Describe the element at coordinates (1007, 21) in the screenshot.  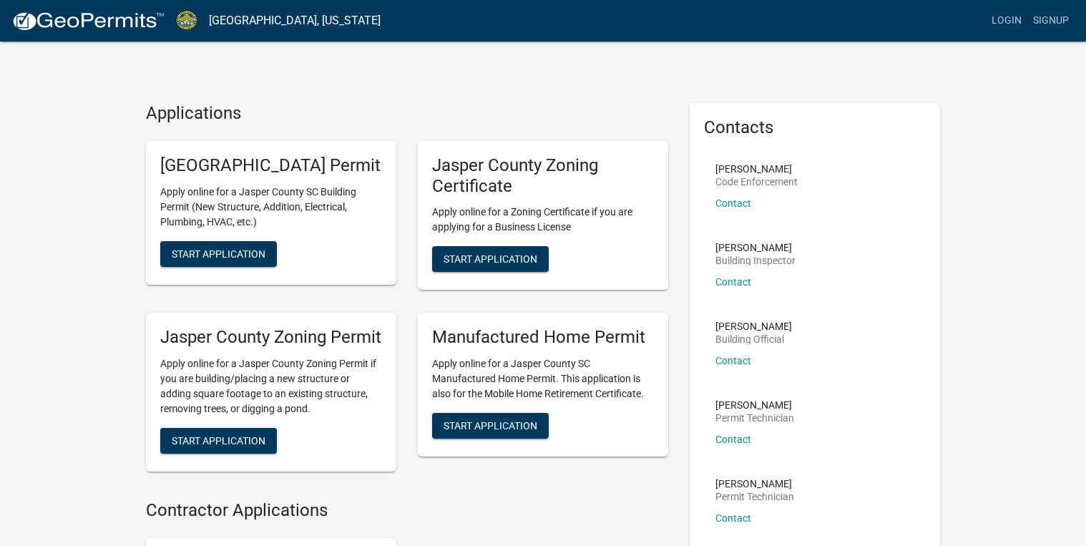
I see `a: Login` at that location.